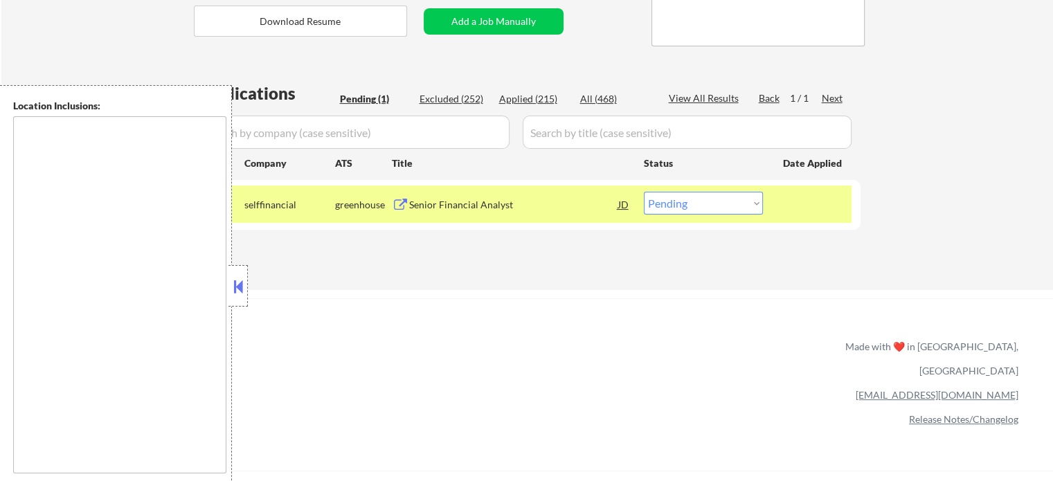 Image resolution: width=1053 pixels, height=481 pixels. What do you see at coordinates (511, 163) in the screenshot?
I see `div: Title` at bounding box center [511, 163].